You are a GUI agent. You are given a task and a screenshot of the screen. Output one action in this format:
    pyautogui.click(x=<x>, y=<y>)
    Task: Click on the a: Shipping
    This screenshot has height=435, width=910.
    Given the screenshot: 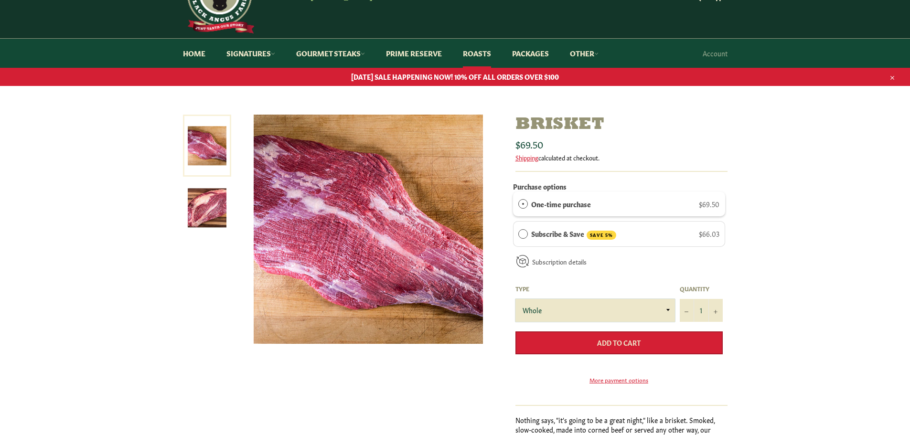 What is the action you would take?
    pyautogui.click(x=527, y=157)
    